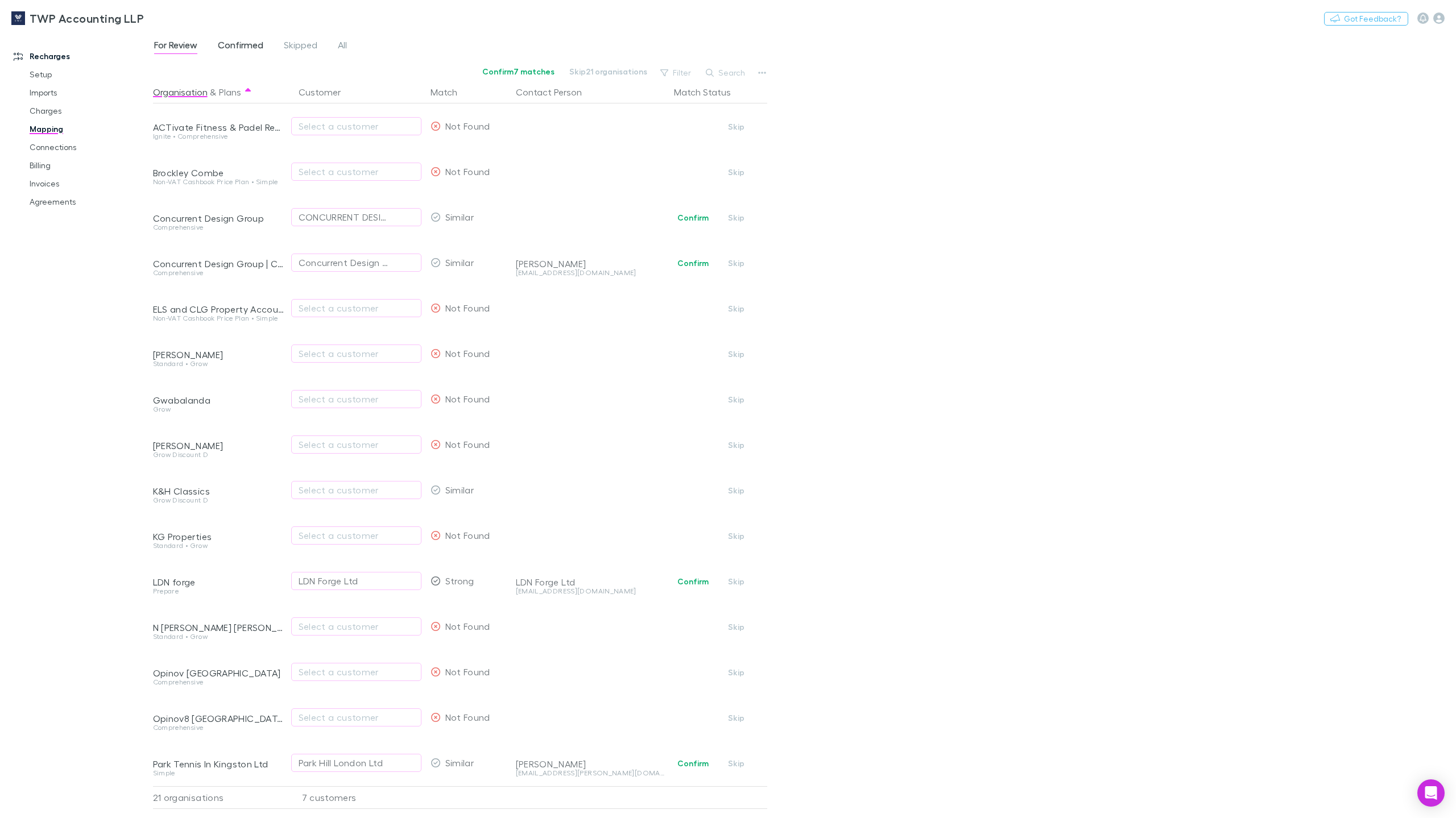 The width and height of the screenshot is (1456, 818). What do you see at coordinates (344, 217) in the screenshot?
I see `div: CONCURRENT DESIGN` at bounding box center [344, 217].